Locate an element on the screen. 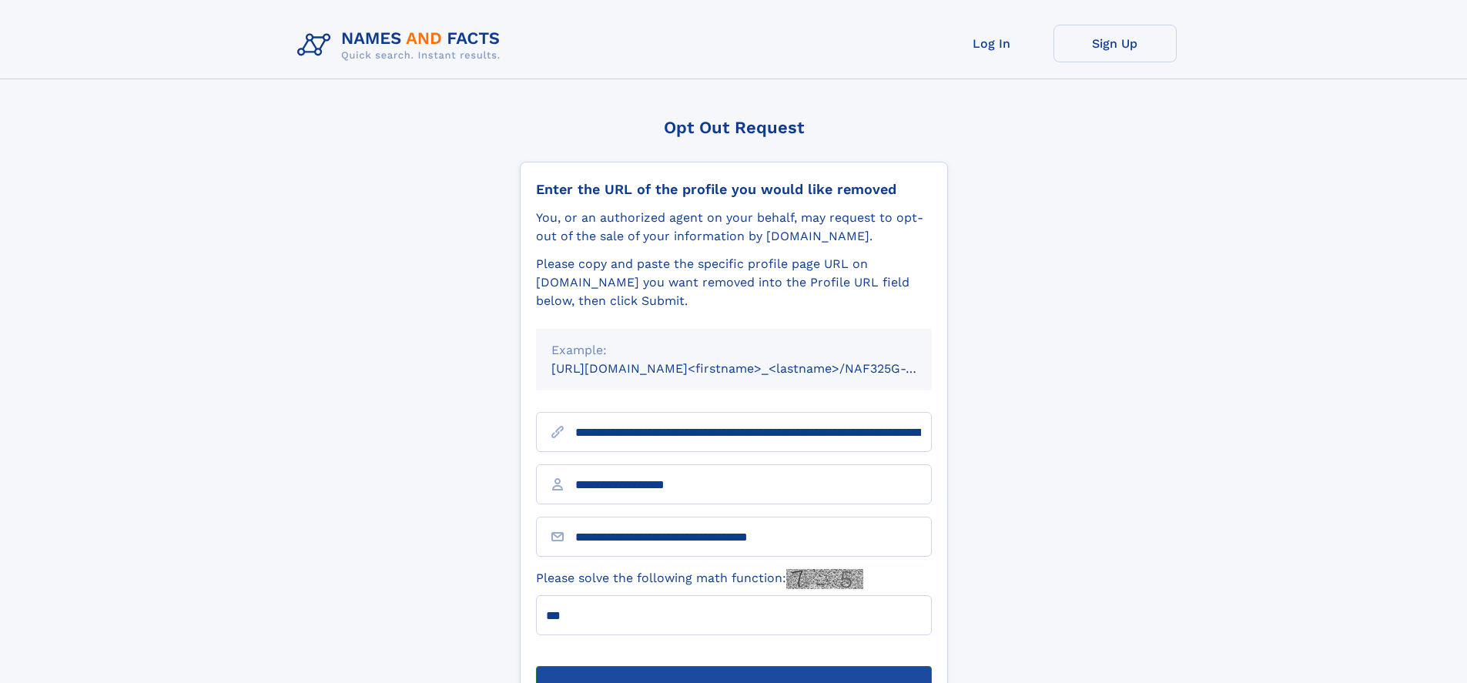 The height and width of the screenshot is (683, 1467). div: Example: is located at coordinates (734, 350).